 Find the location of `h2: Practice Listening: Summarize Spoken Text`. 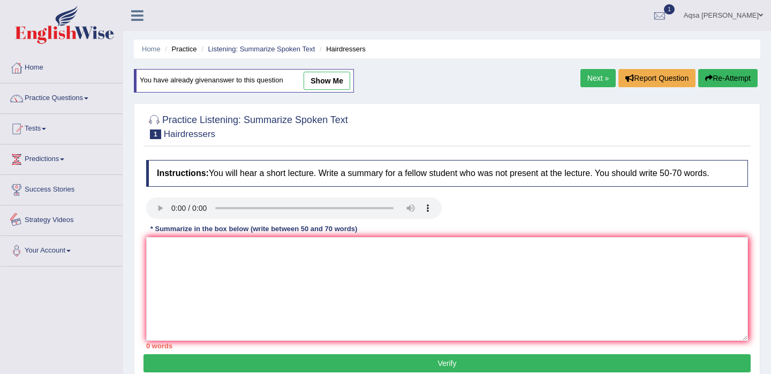

h2: Practice Listening: Summarize Spoken Text is located at coordinates (247, 126).